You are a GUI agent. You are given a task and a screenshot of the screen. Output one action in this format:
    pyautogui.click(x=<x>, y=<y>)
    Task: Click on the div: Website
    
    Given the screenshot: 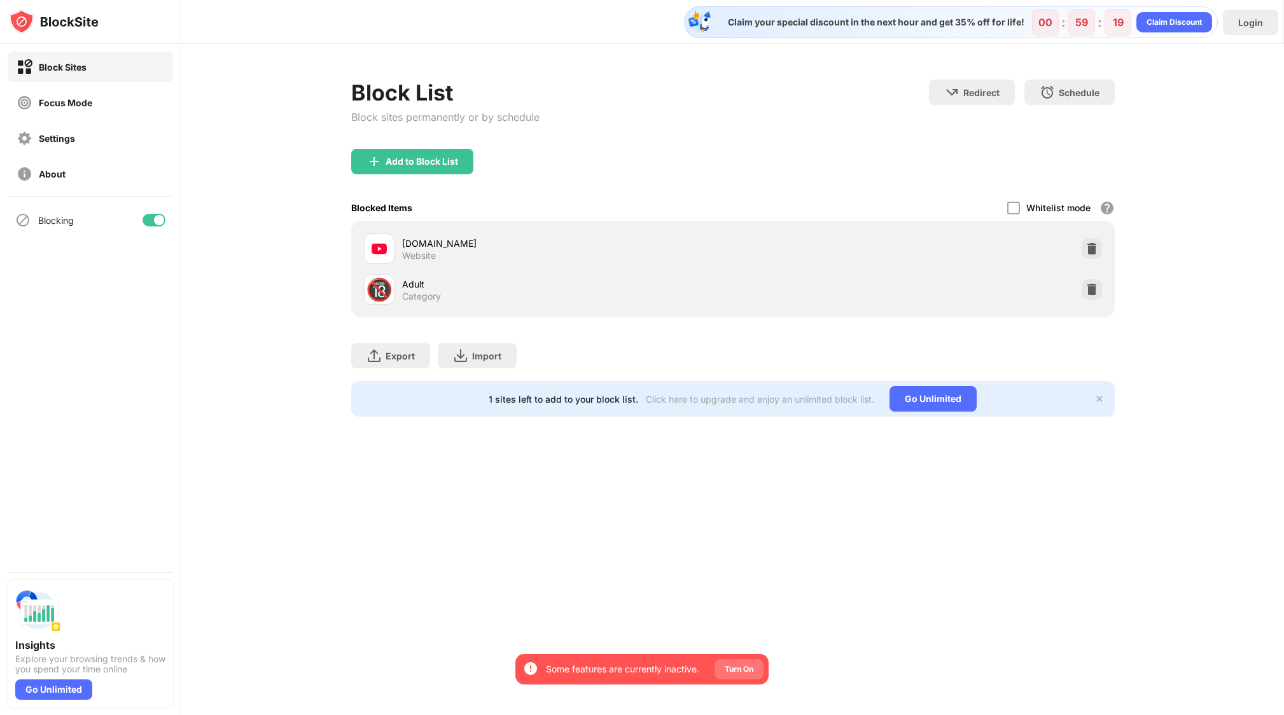 What is the action you would take?
    pyautogui.click(x=419, y=256)
    